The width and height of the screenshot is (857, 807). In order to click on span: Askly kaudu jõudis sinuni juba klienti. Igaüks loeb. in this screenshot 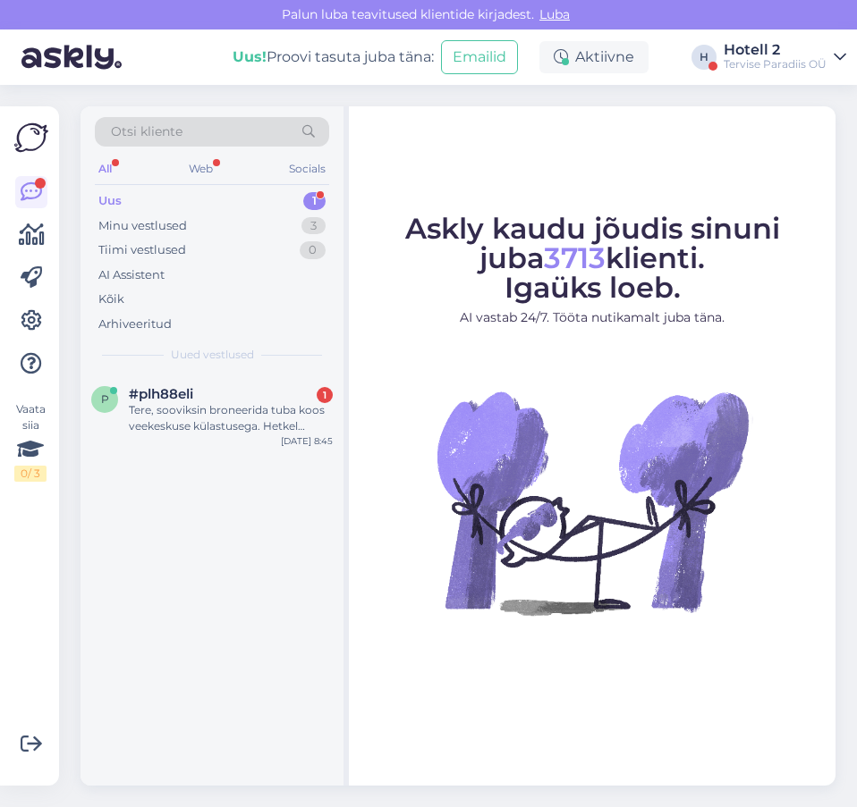, I will do `click(592, 258)`.